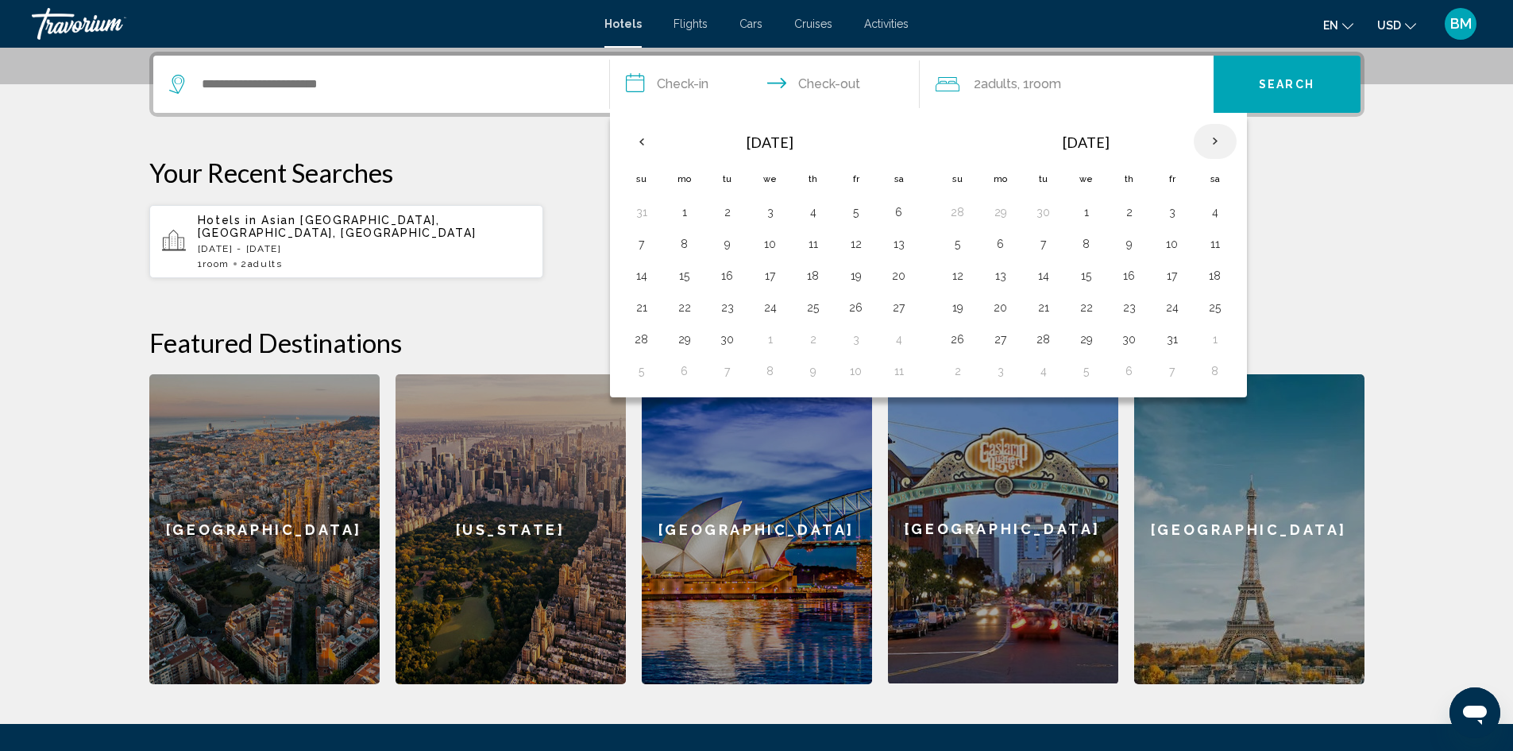 The width and height of the screenshot is (1513, 751). Describe the element at coordinates (1215, 141) in the screenshot. I see `button: Next month` at that location.